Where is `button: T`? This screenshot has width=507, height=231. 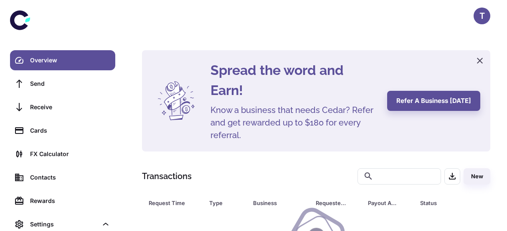 button: T is located at coordinates (482, 16).